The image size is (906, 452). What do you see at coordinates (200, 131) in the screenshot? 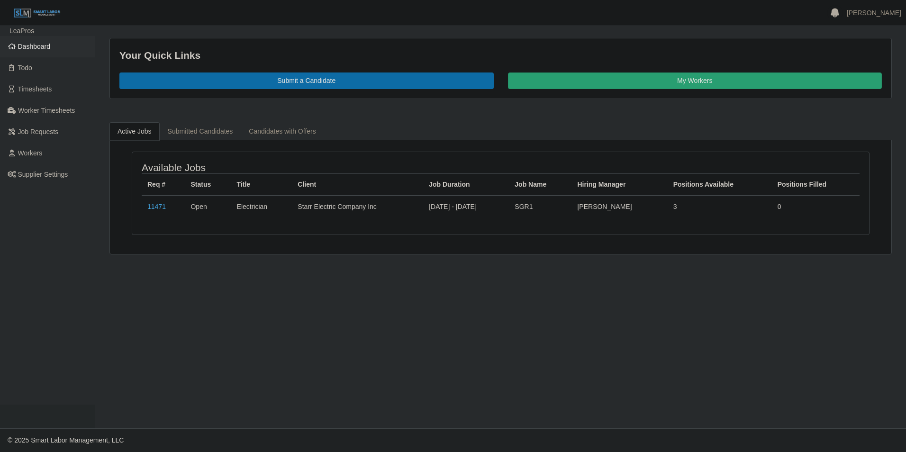
I see `a: Submitted Candidates` at bounding box center [200, 131].